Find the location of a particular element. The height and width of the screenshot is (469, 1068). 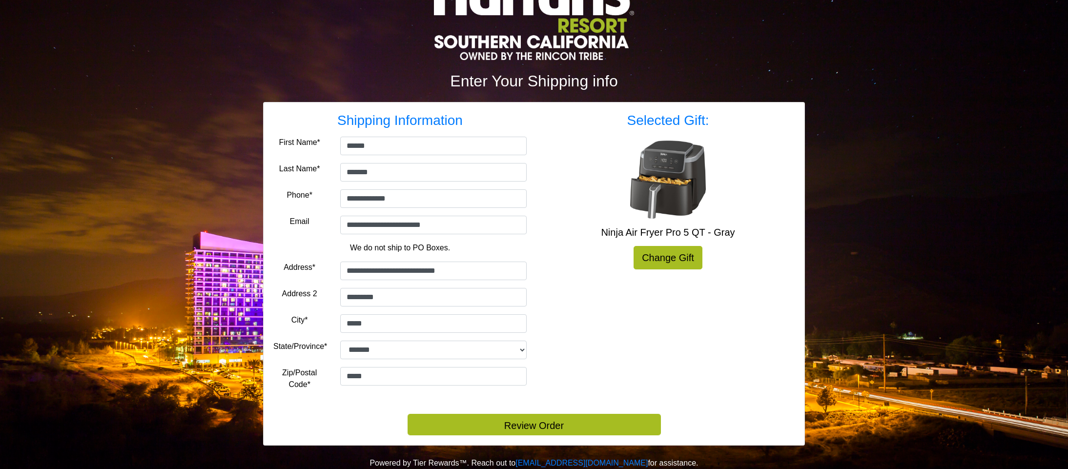

h5: Ninja Air Fryer Pro 5 QT - Gray is located at coordinates (667, 232).